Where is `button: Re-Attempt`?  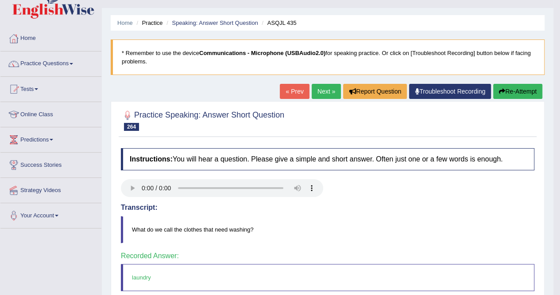 button: Re-Attempt is located at coordinates (518, 91).